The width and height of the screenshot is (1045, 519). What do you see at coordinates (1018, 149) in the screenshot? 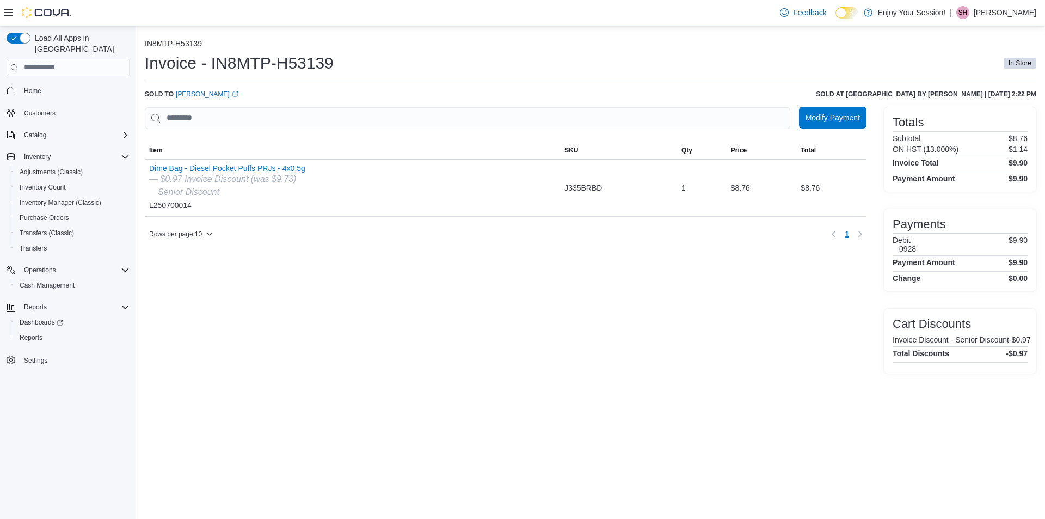
I see `p: $1.14` at bounding box center [1018, 149].